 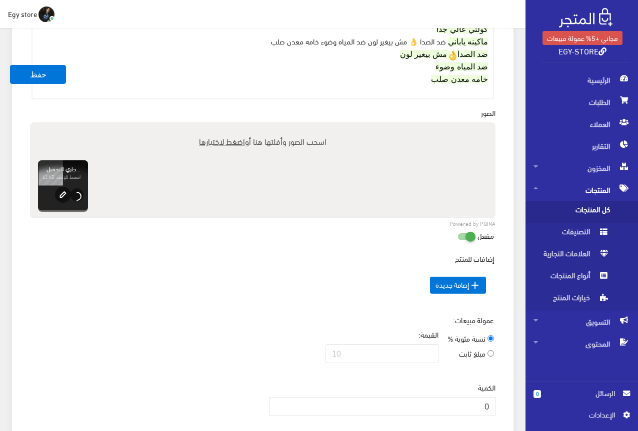 What do you see at coordinates (458, 285) in the screenshot?
I see `span: إضافة جديدة` at bounding box center [458, 285].